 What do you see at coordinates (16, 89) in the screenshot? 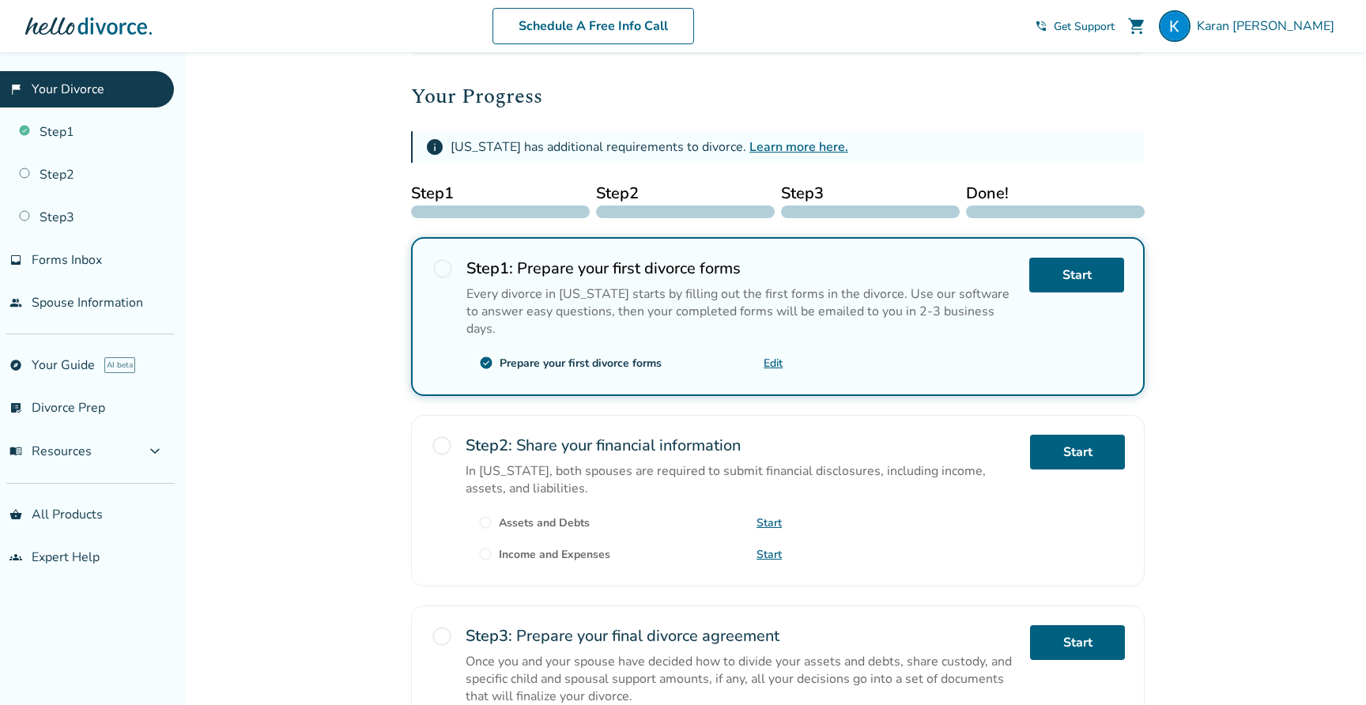
I see `span: flag_2` at bounding box center [16, 89].